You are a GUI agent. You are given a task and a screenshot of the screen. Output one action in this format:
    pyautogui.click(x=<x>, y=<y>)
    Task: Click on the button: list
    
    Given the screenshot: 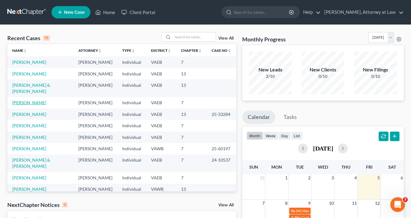 What is the action you would take?
    pyautogui.click(x=297, y=135)
    